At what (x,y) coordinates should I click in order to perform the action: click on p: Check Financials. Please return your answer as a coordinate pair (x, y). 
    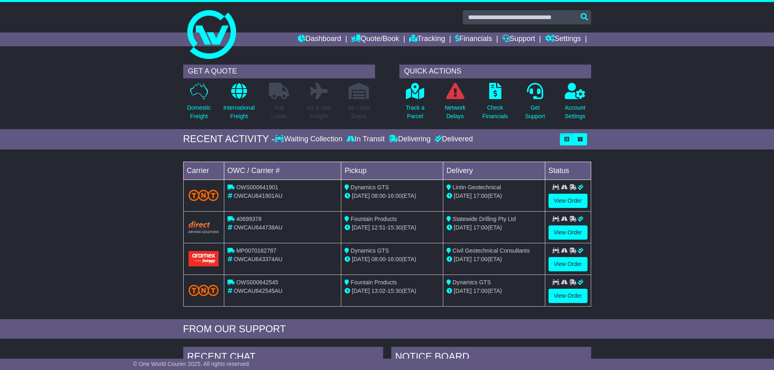
    Looking at the image, I should click on (495, 112).